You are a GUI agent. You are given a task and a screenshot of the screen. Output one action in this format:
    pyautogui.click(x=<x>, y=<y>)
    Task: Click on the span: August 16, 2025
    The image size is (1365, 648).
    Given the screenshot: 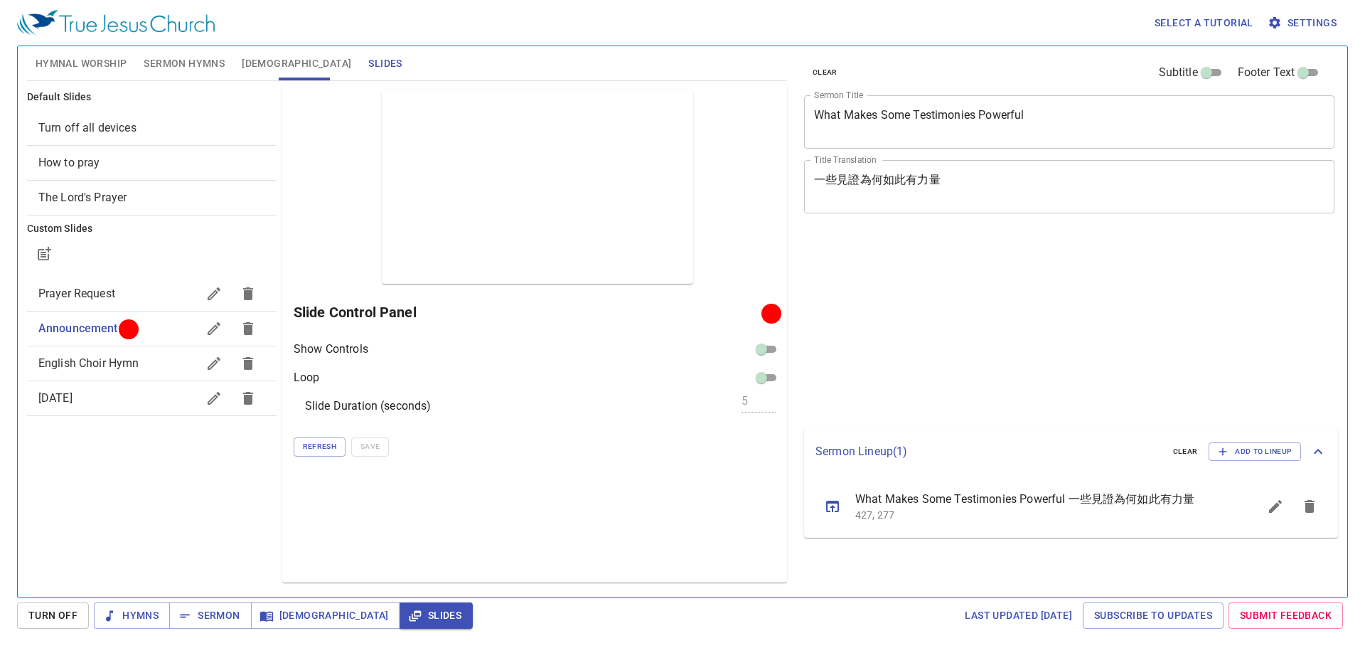 What is the action you would take?
    pyautogui.click(x=55, y=397)
    